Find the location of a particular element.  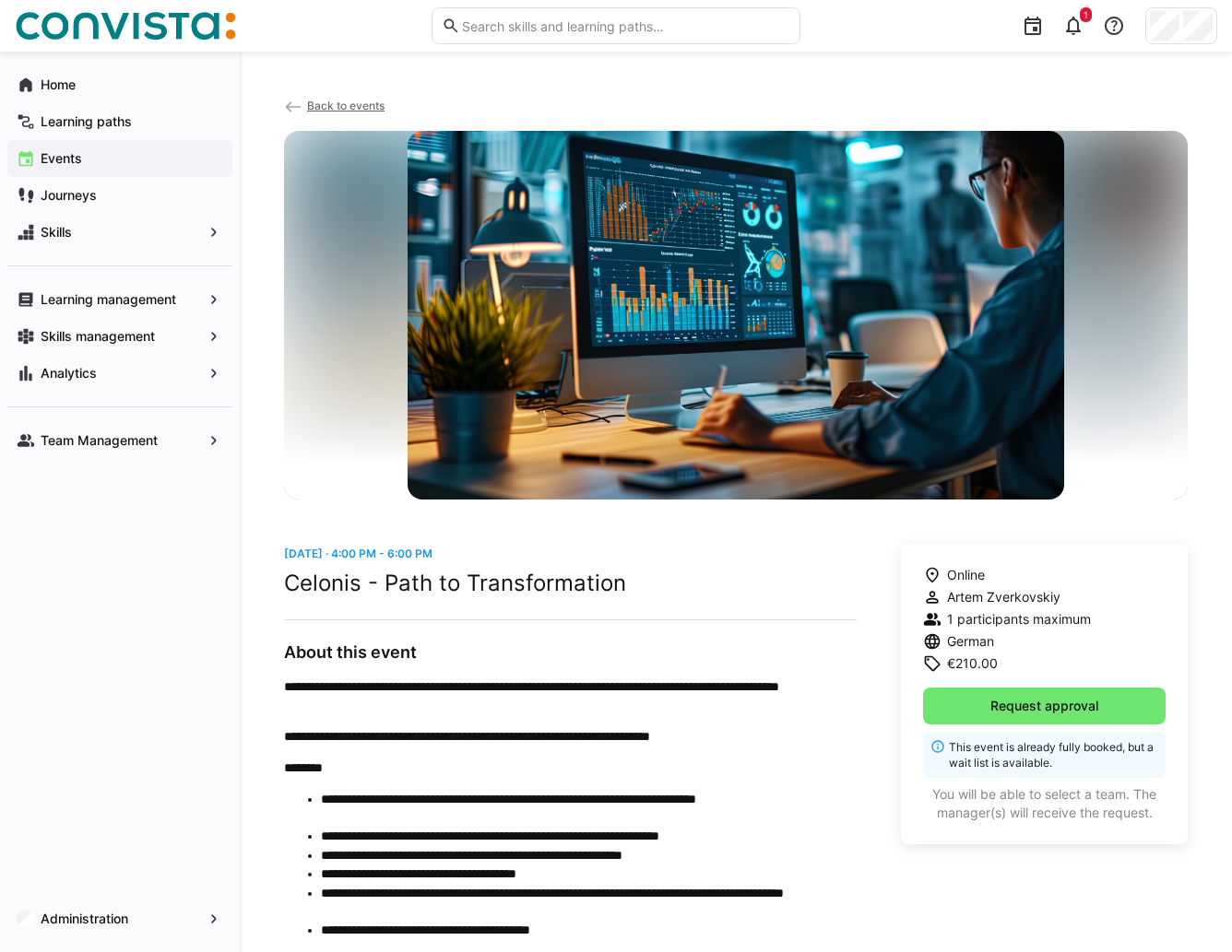

span: Back to events is located at coordinates (346, 106).